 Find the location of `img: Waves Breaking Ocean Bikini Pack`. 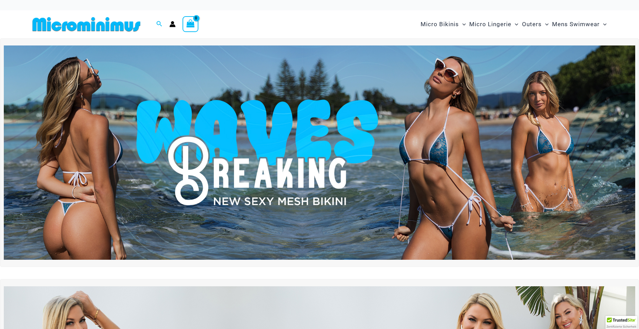

img: Waves Breaking Ocean Bikini Pack is located at coordinates (319, 153).